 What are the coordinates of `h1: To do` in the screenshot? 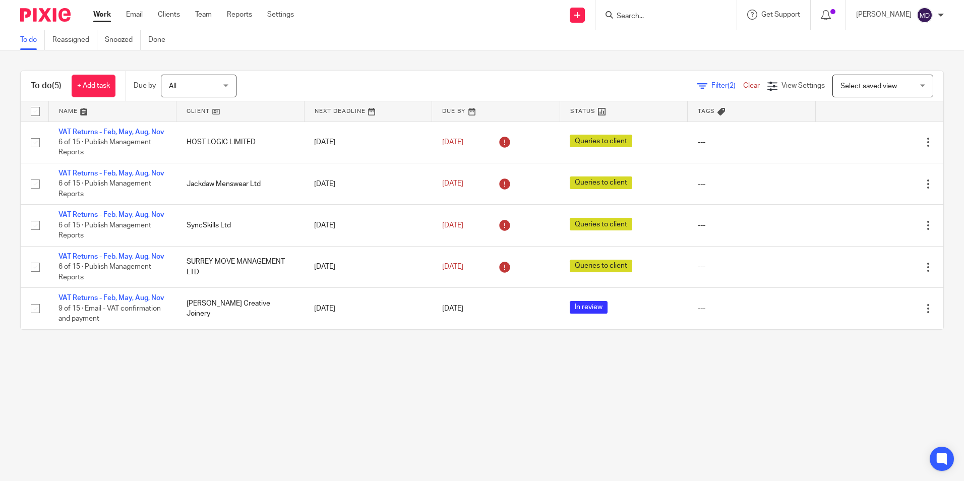 It's located at (46, 86).